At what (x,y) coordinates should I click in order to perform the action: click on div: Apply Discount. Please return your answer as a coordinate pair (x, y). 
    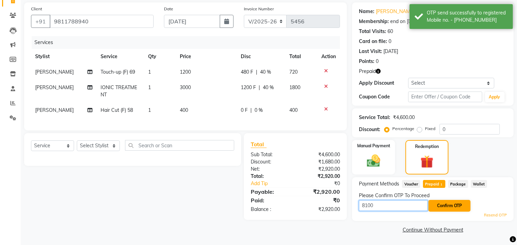
    Looking at the image, I should click on (384, 83).